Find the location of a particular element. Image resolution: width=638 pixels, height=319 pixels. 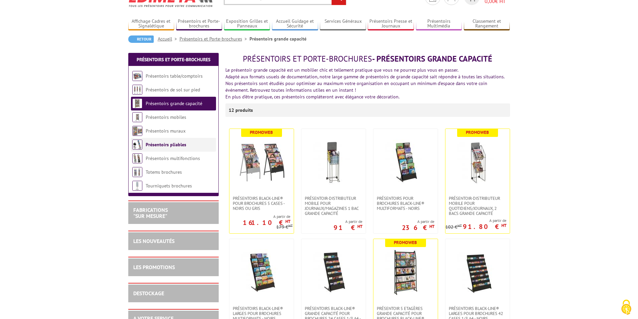

p: 12 produits is located at coordinates (241, 110).